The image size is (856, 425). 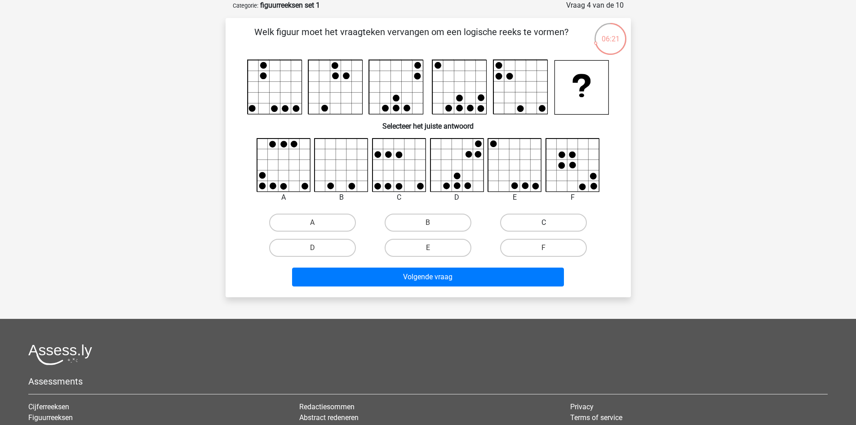 I want to click on div: D, so click(x=457, y=197).